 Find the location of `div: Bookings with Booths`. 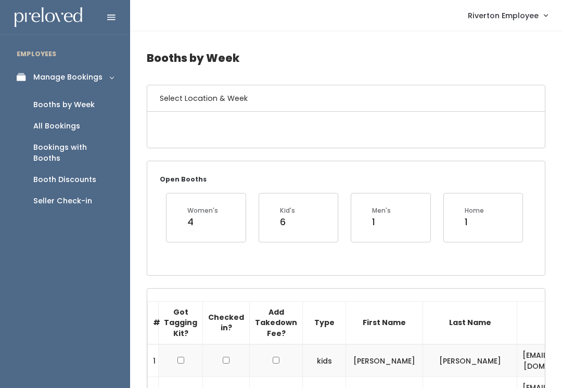

div: Bookings with Booths is located at coordinates (73, 153).